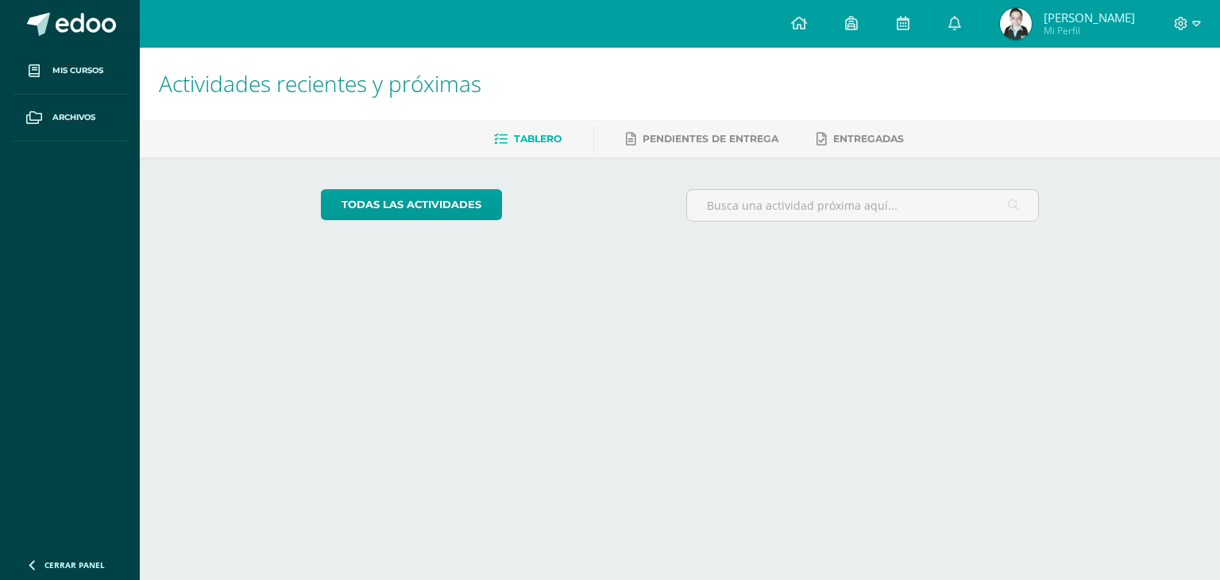 This screenshot has width=1220, height=580. What do you see at coordinates (868, 138) in the screenshot?
I see `span: Entregadas` at bounding box center [868, 138].